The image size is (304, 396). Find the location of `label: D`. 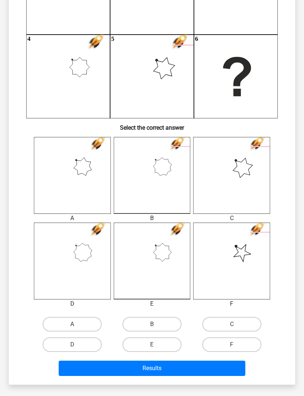

label: D is located at coordinates (72, 345).